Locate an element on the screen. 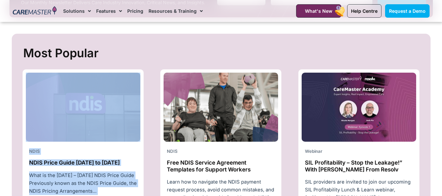  img: NDIS Provider challenges 1 is located at coordinates (221, 107).